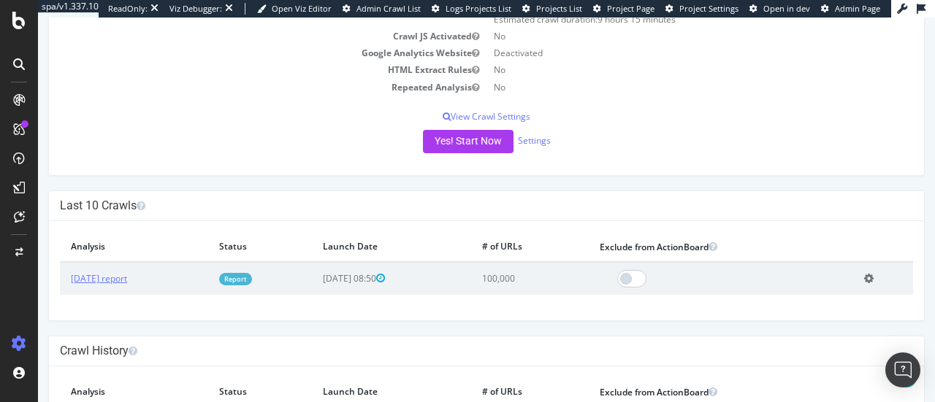  I want to click on td: Crawl JS Activated, so click(235, 18).